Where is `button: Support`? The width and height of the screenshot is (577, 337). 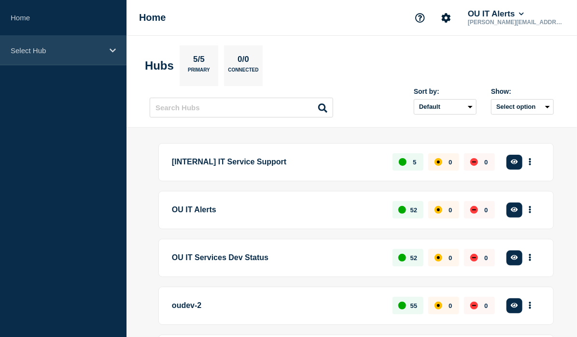 button: Support is located at coordinates (420, 18).